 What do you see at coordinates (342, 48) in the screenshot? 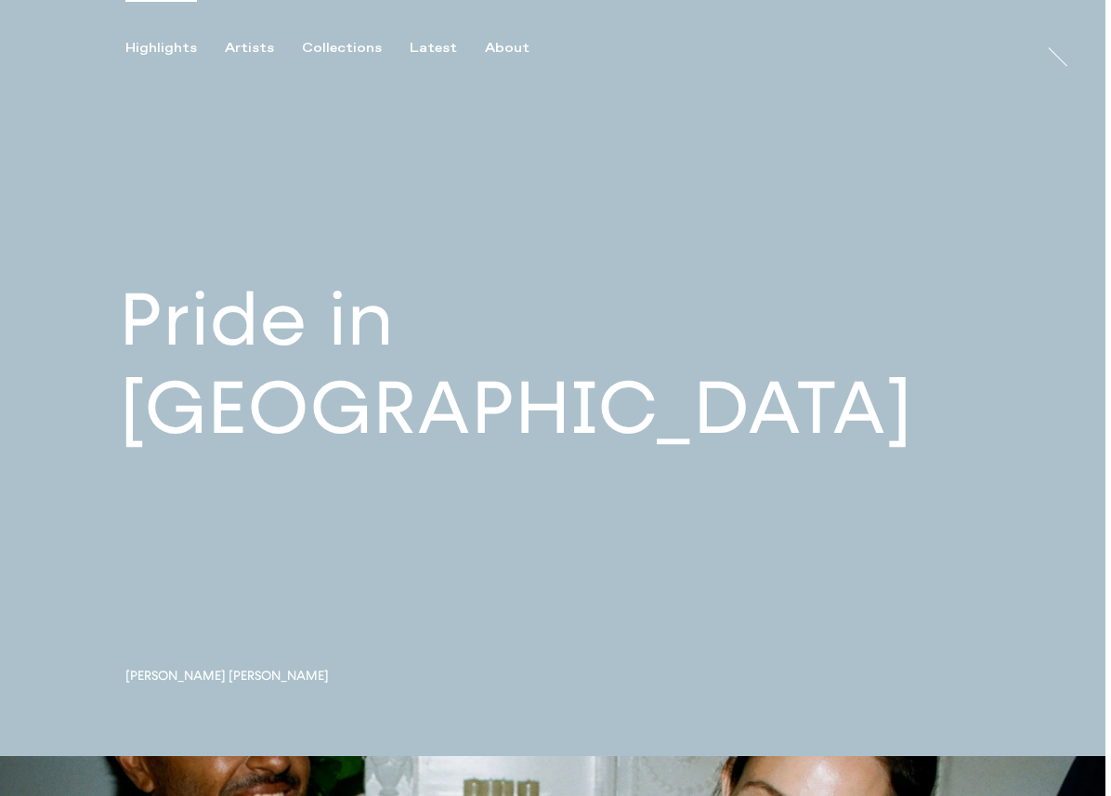
I see `div: Collections` at bounding box center [342, 48].